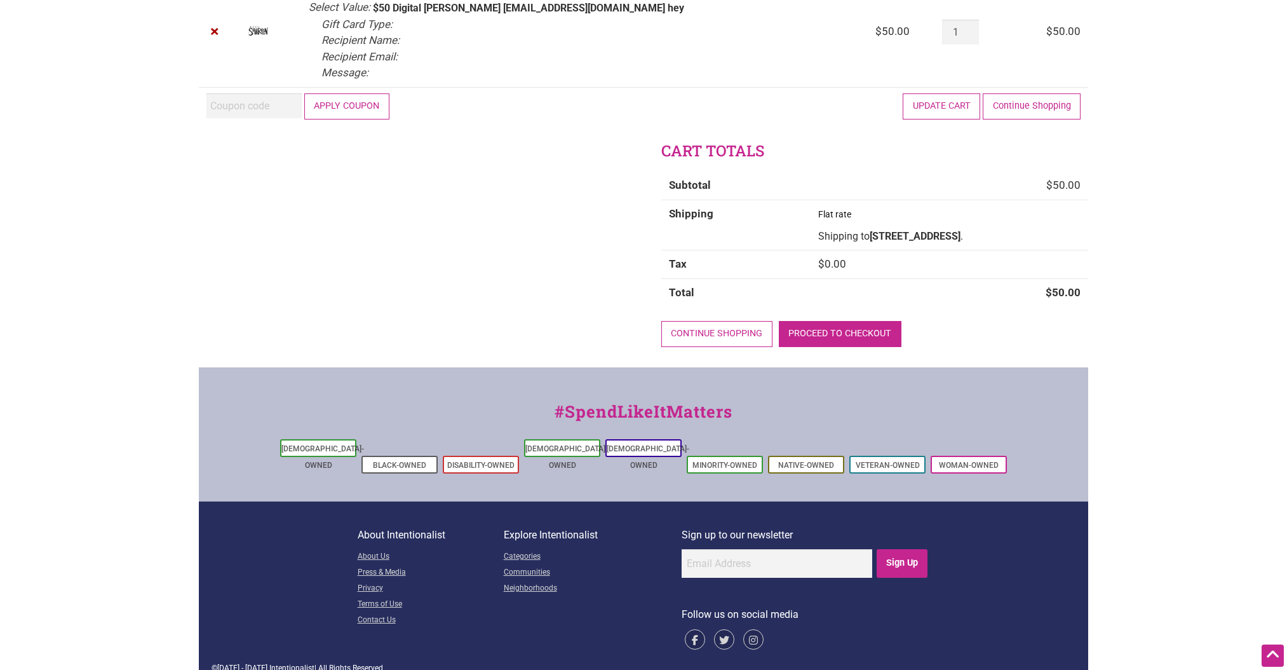 This screenshot has width=1287, height=670. I want to click on p: About Intentionalist, so click(431, 535).